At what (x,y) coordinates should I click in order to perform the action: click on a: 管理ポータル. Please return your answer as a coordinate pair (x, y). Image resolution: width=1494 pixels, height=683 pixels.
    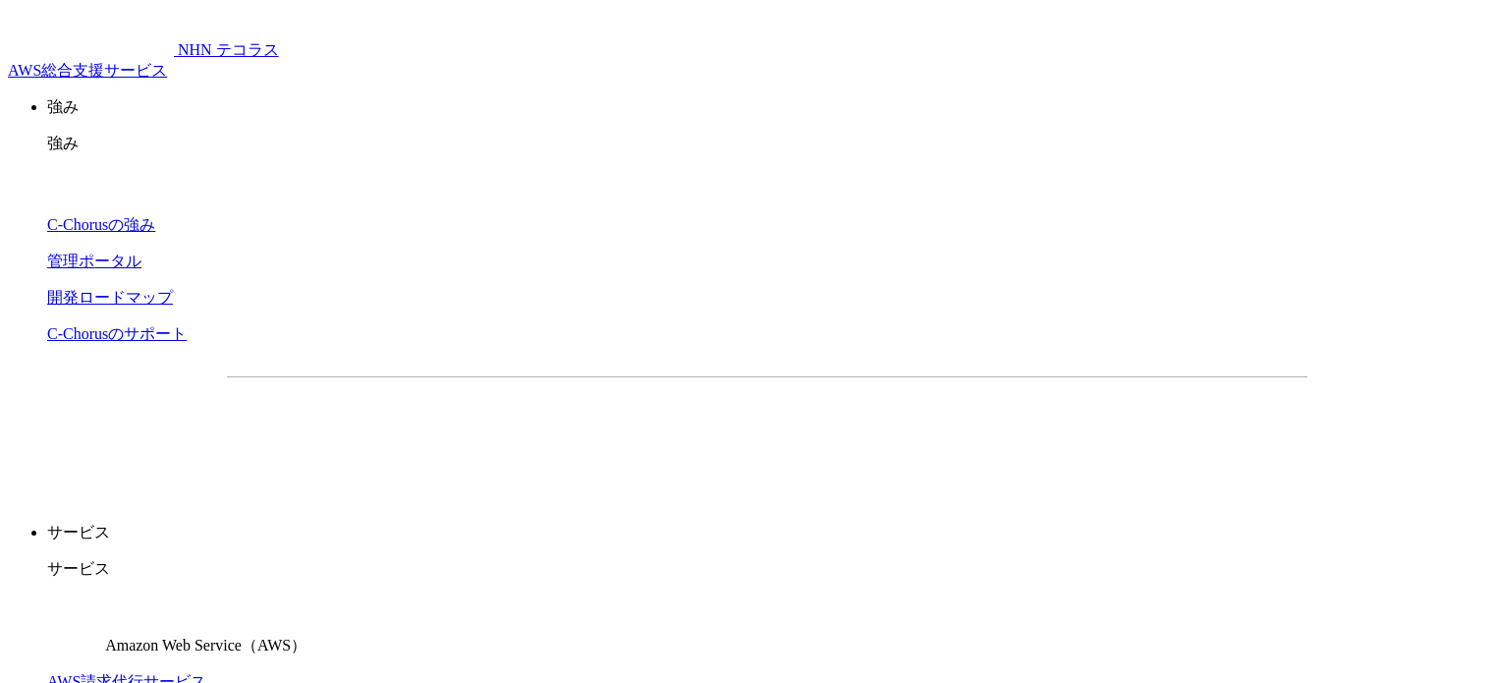
    Looking at the image, I should click on (94, 260).